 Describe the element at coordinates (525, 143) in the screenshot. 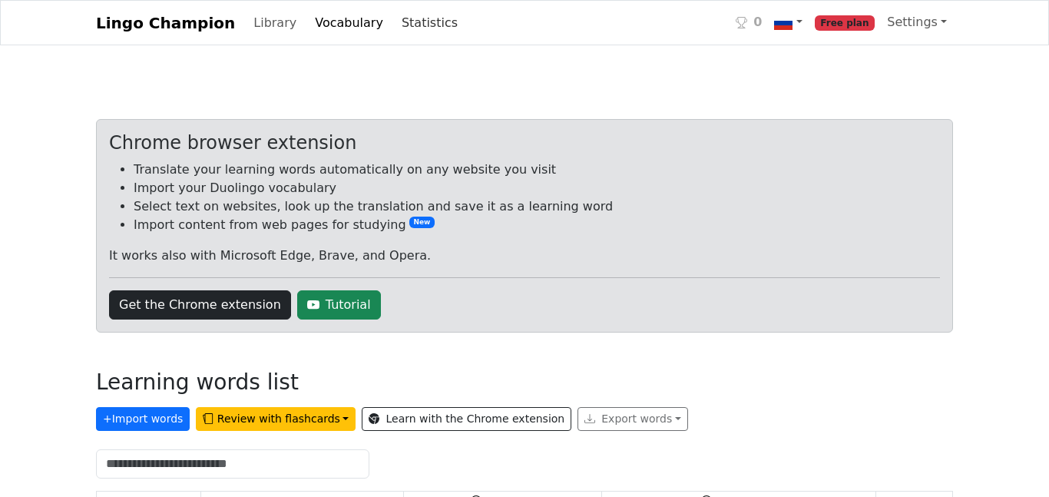

I see `div: Chrome browser extension` at that location.